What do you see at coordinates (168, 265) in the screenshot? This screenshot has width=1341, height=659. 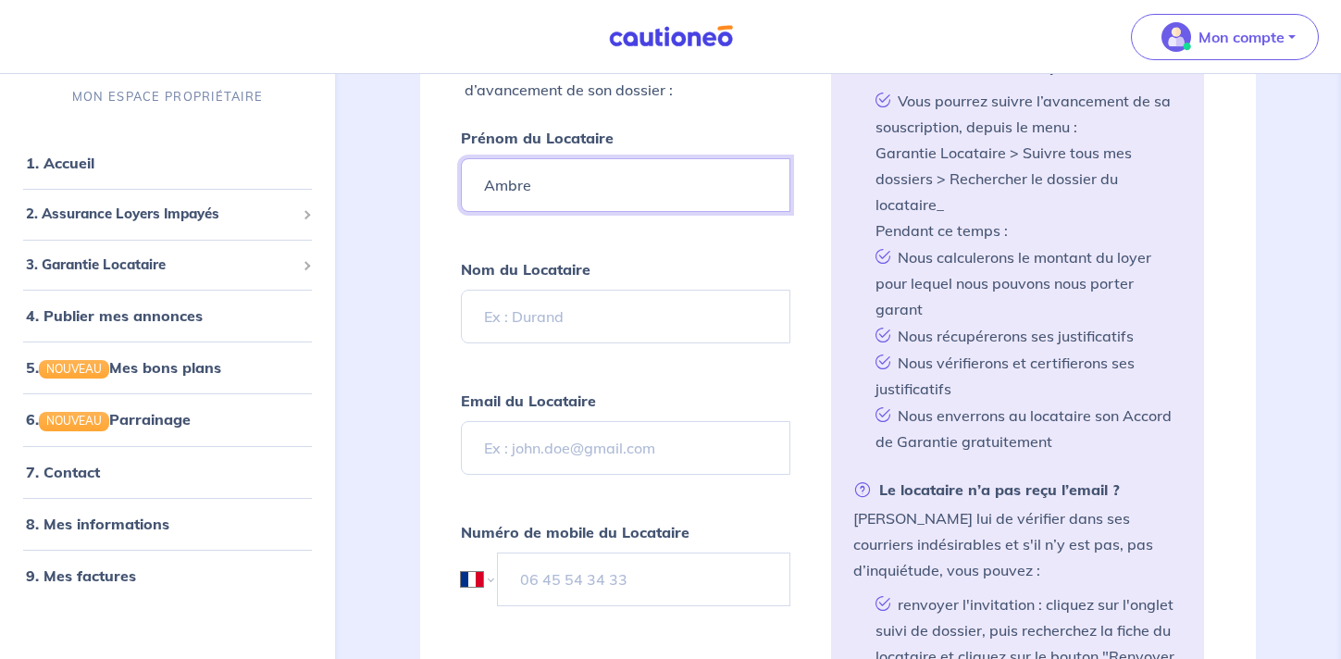 I see `div: 3. Garantie Locataire` at bounding box center [168, 265].